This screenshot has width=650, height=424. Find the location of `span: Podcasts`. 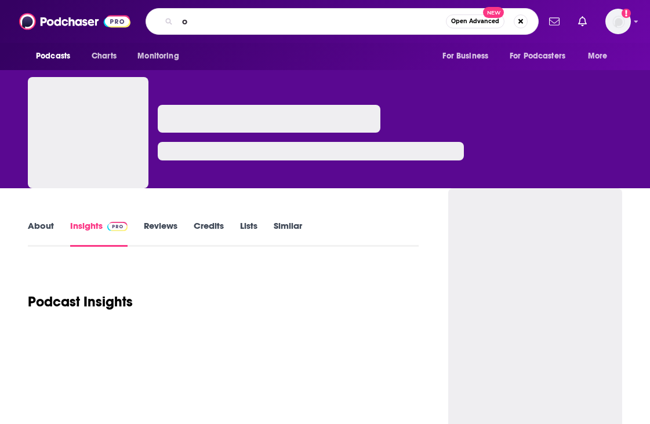

span: Podcasts is located at coordinates (53, 56).